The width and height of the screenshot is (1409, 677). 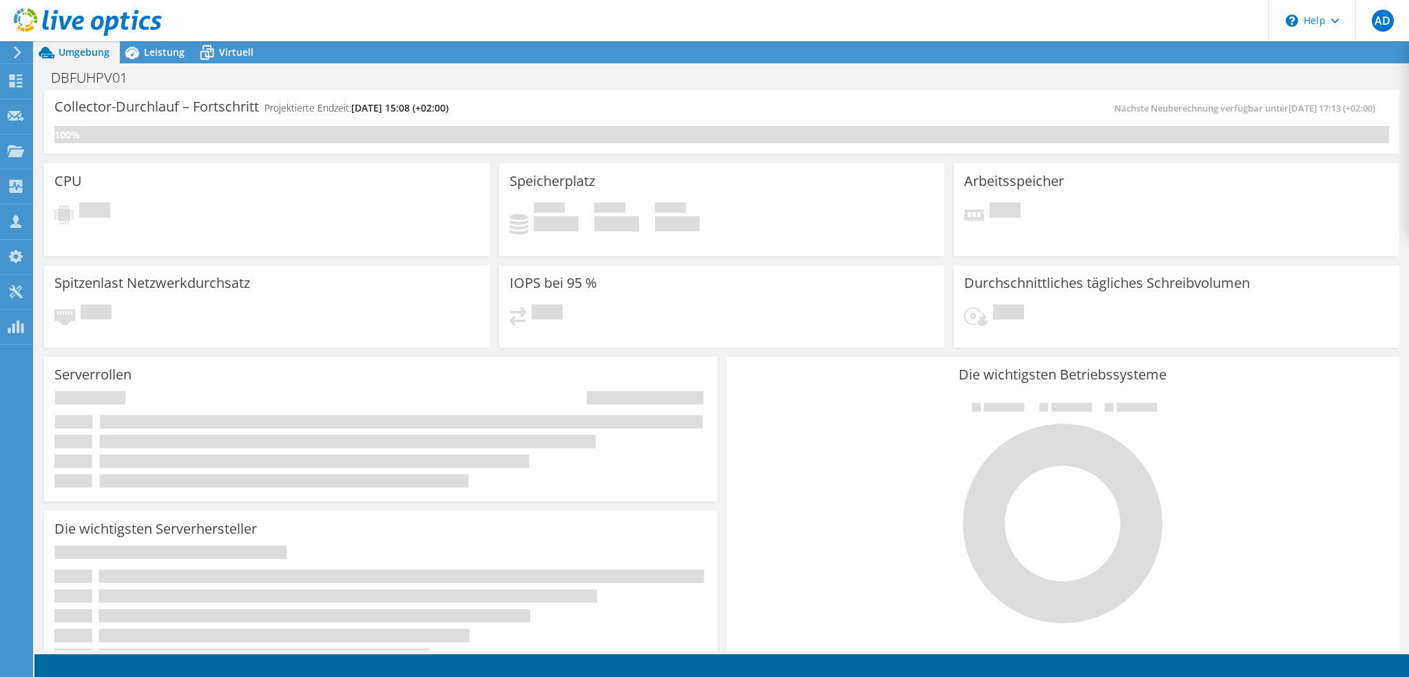 I want to click on h3: CPU, so click(x=68, y=181).